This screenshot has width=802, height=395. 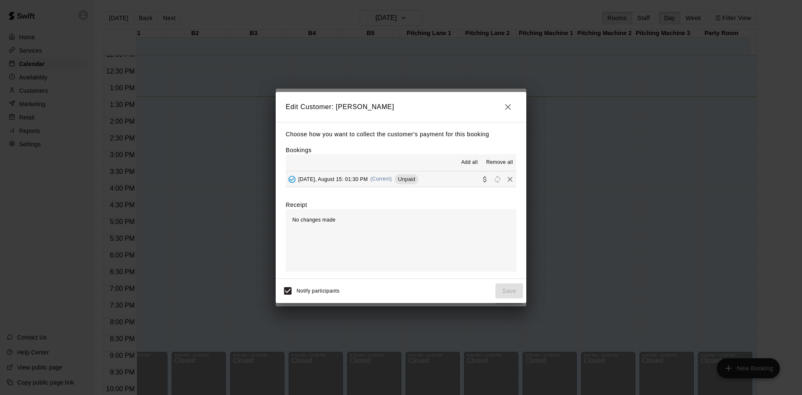 What do you see at coordinates (296, 205) in the screenshot?
I see `label: Receipt` at bounding box center [296, 205].